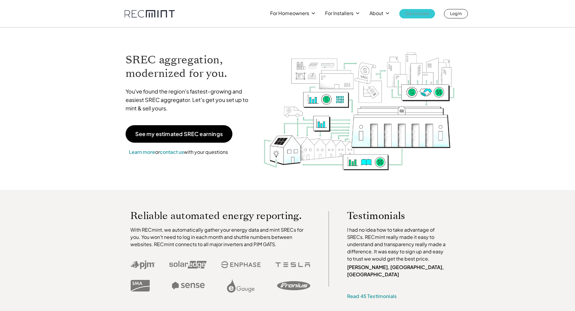  I want to click on p: Testimonials, so click(392, 216).